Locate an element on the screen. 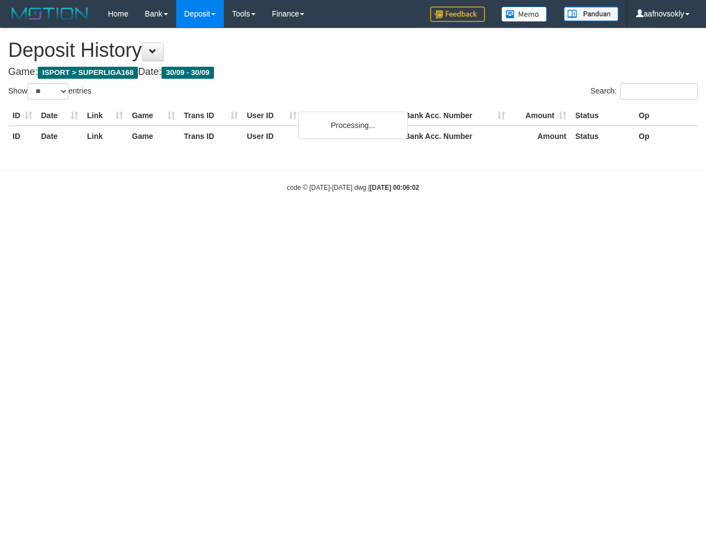  span: 30/09 - 30/09 is located at coordinates (188, 73).